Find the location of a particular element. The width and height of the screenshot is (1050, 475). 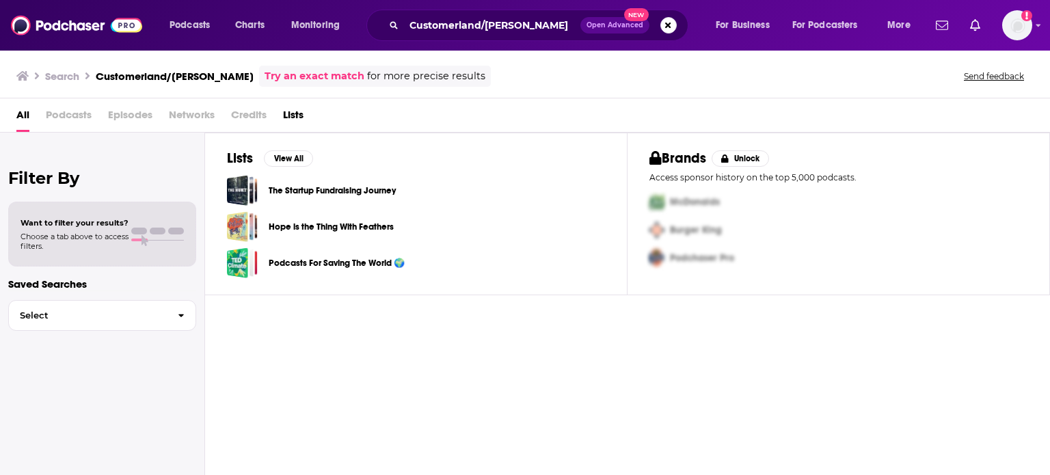

span: Want to filter your results? is located at coordinates (75, 223).